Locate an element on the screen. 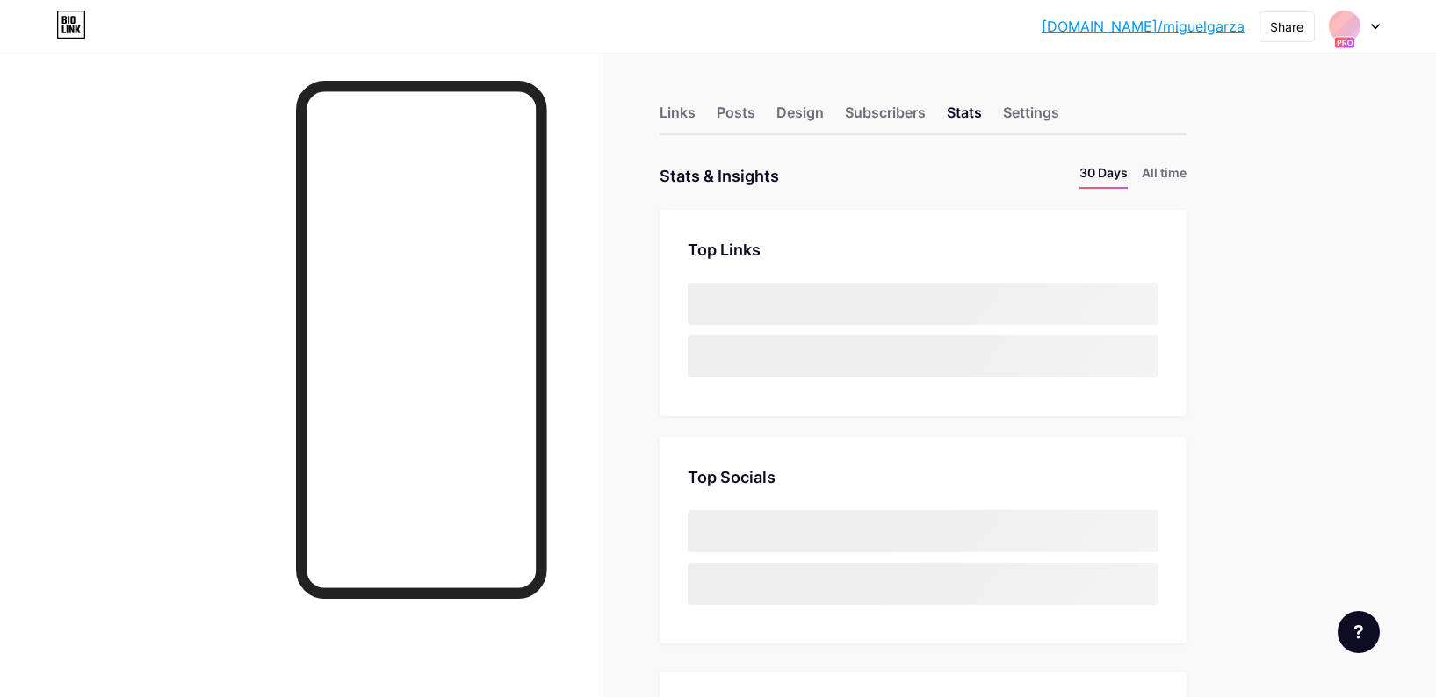 The height and width of the screenshot is (697, 1436). div: Stats & Insights is located at coordinates (719, 176).